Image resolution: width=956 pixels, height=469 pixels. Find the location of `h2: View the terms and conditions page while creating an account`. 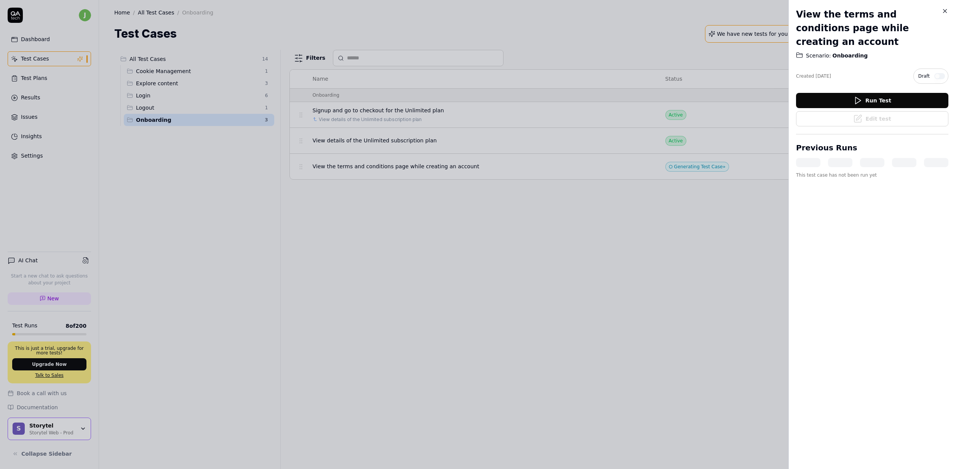

h2: View the terms and conditions page while creating an account is located at coordinates (872, 28).